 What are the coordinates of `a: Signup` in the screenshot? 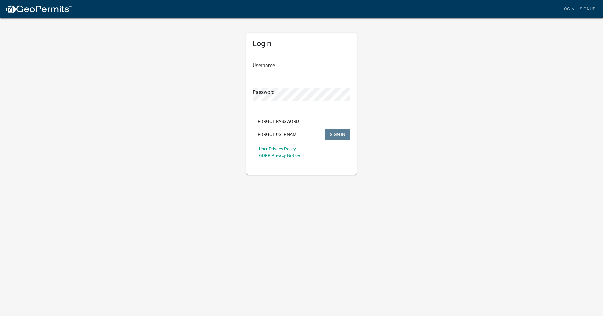 It's located at (587, 9).